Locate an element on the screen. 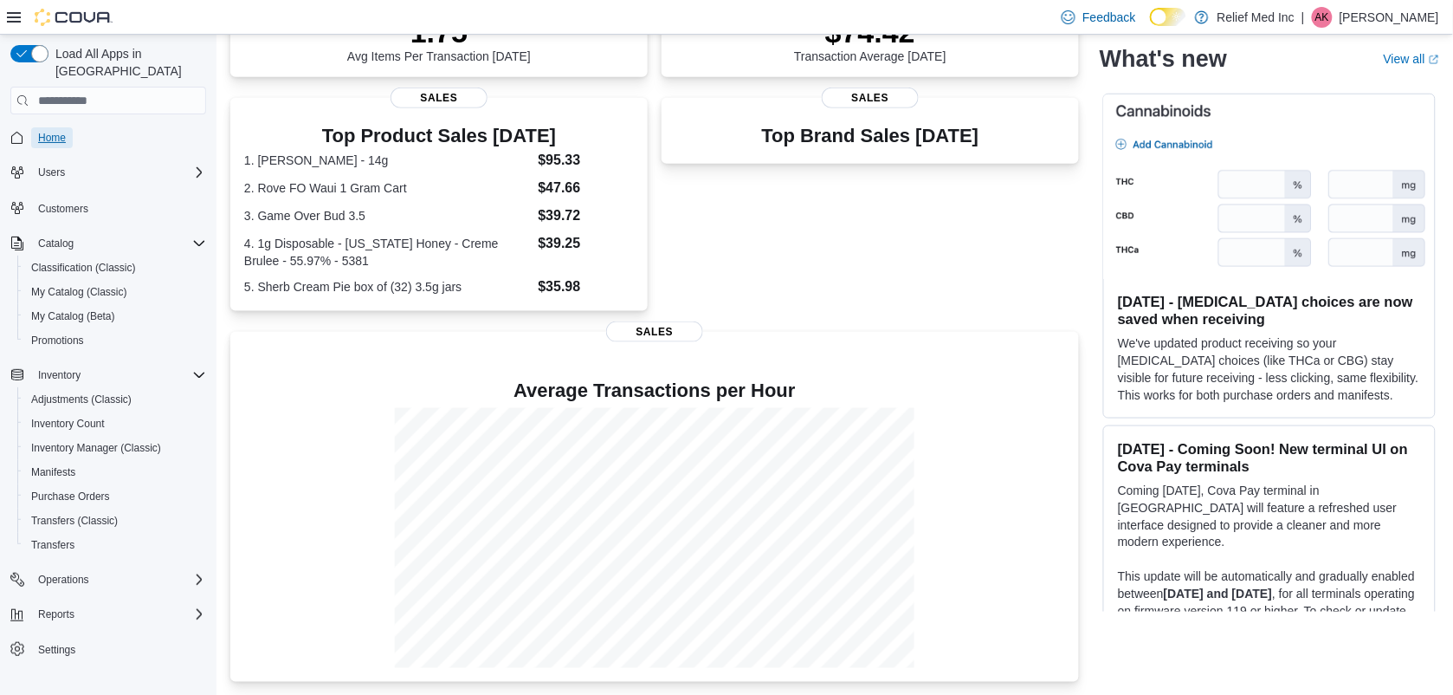  h2: What's new is located at coordinates (1163, 59).